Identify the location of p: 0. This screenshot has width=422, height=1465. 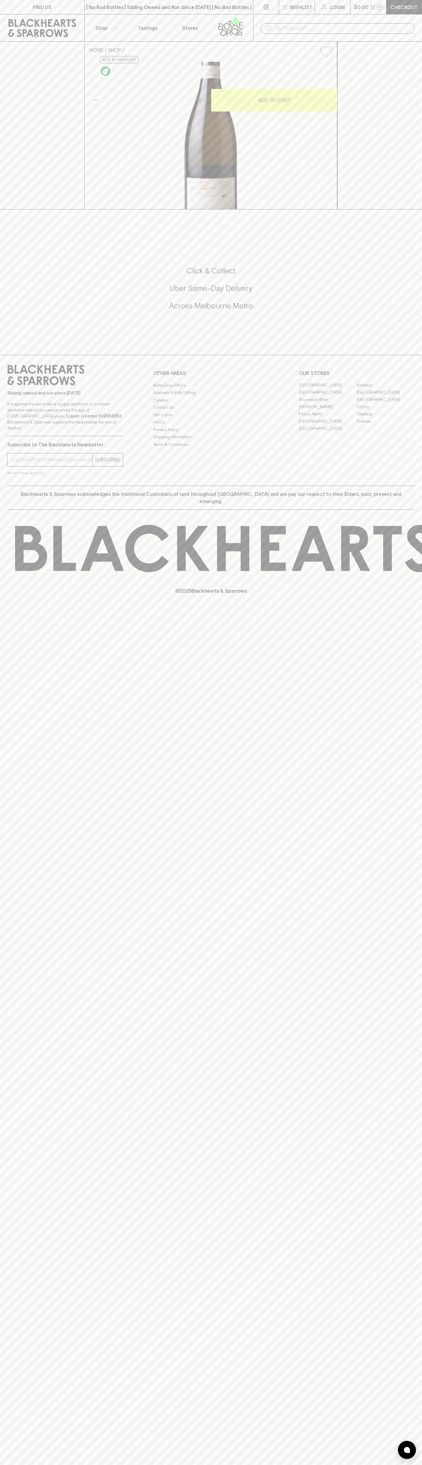
(380, 7).